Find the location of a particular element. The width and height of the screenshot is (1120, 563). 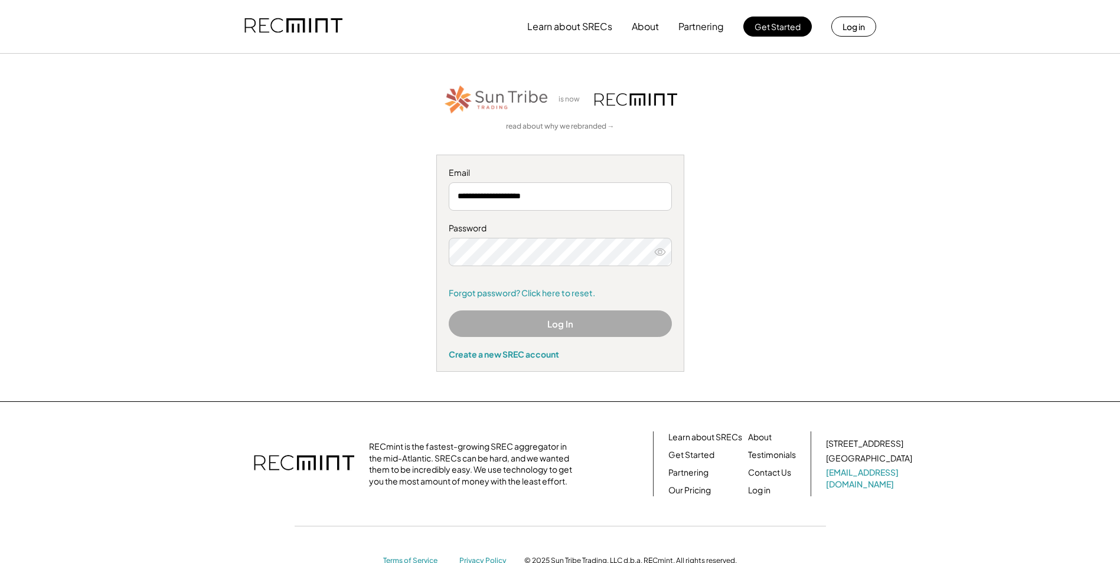

a: Log in is located at coordinates (759, 491).